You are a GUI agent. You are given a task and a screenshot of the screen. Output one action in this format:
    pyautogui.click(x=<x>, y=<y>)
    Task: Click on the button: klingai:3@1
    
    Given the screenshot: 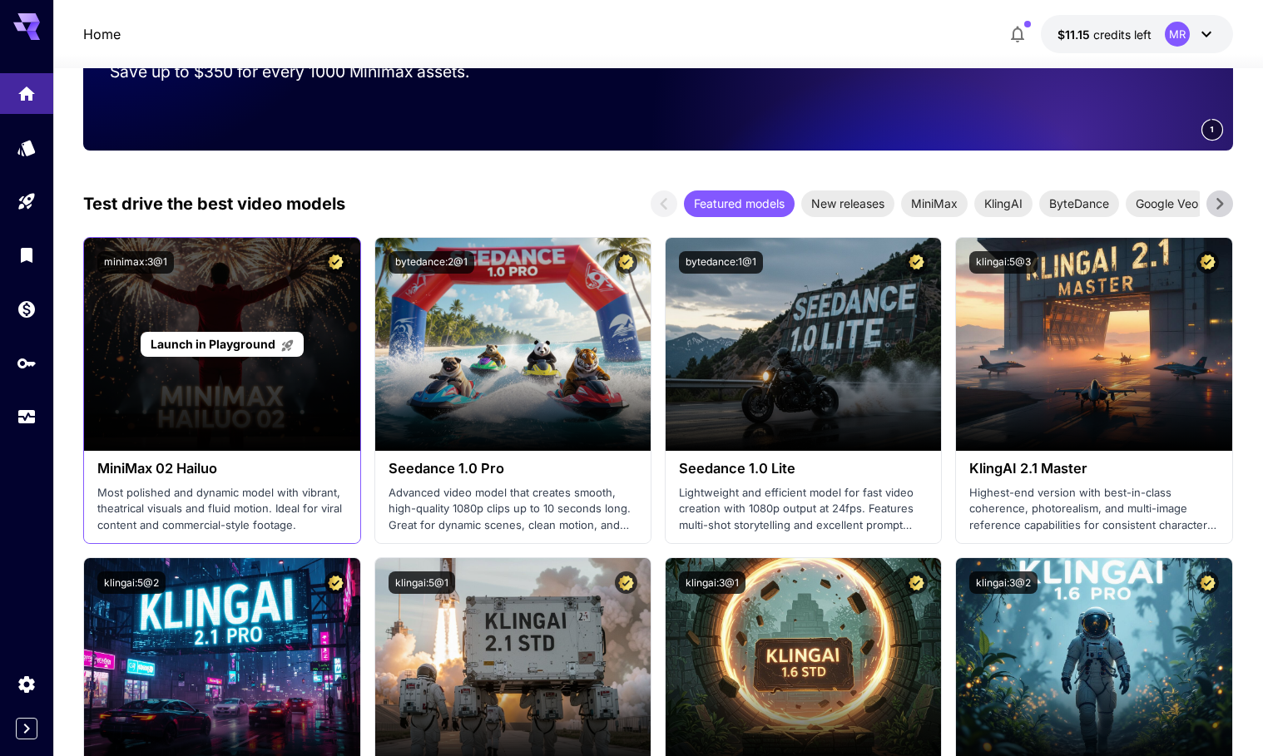 What is the action you would take?
    pyautogui.click(x=712, y=582)
    